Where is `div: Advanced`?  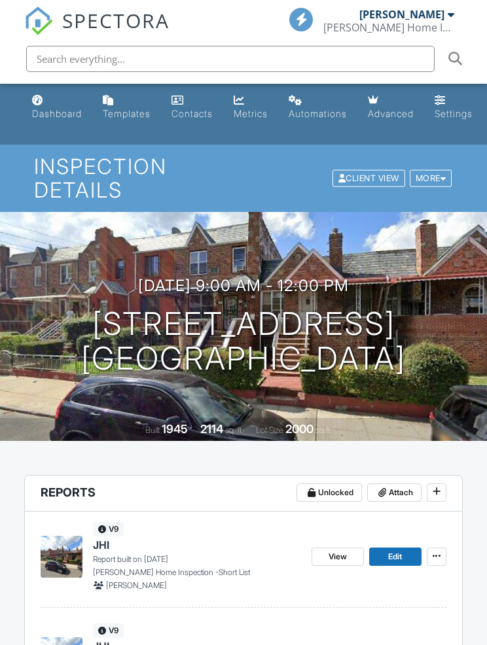 div: Advanced is located at coordinates (390, 113).